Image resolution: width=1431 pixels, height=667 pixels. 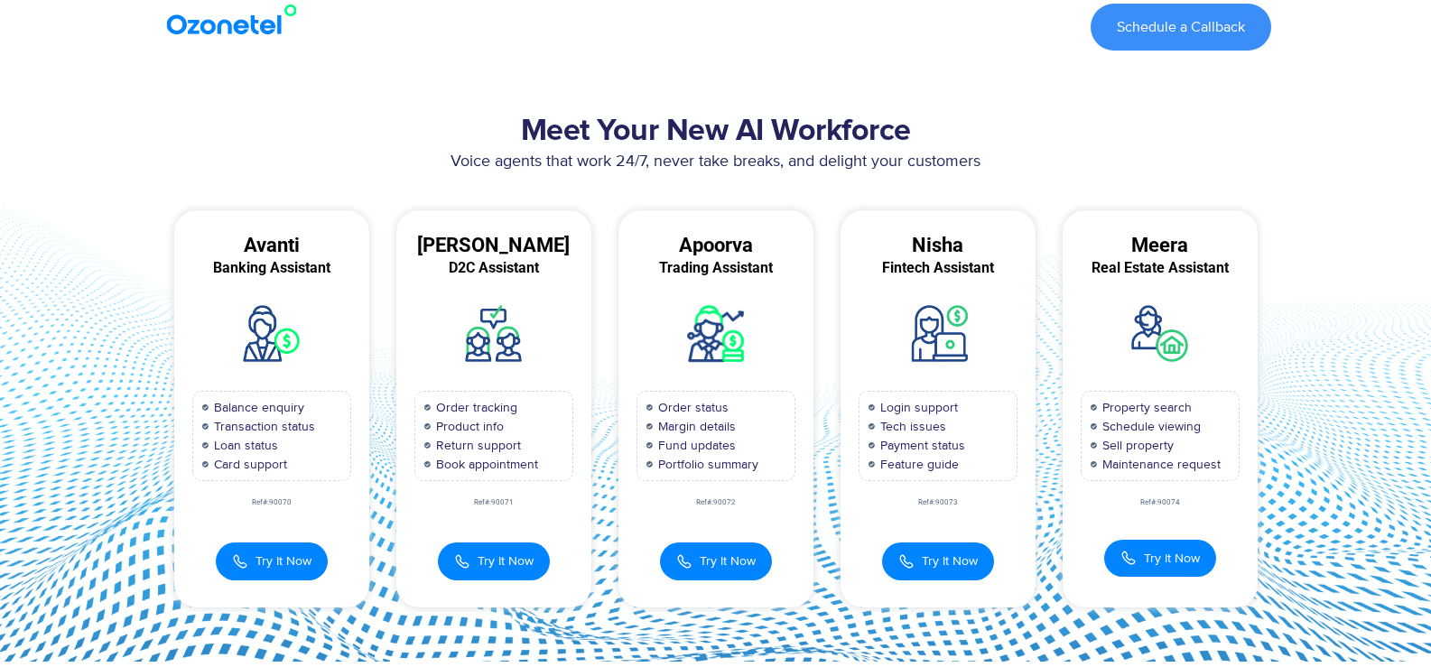 What do you see at coordinates (706, 464) in the screenshot?
I see `span: Portfolio summary` at bounding box center [706, 464].